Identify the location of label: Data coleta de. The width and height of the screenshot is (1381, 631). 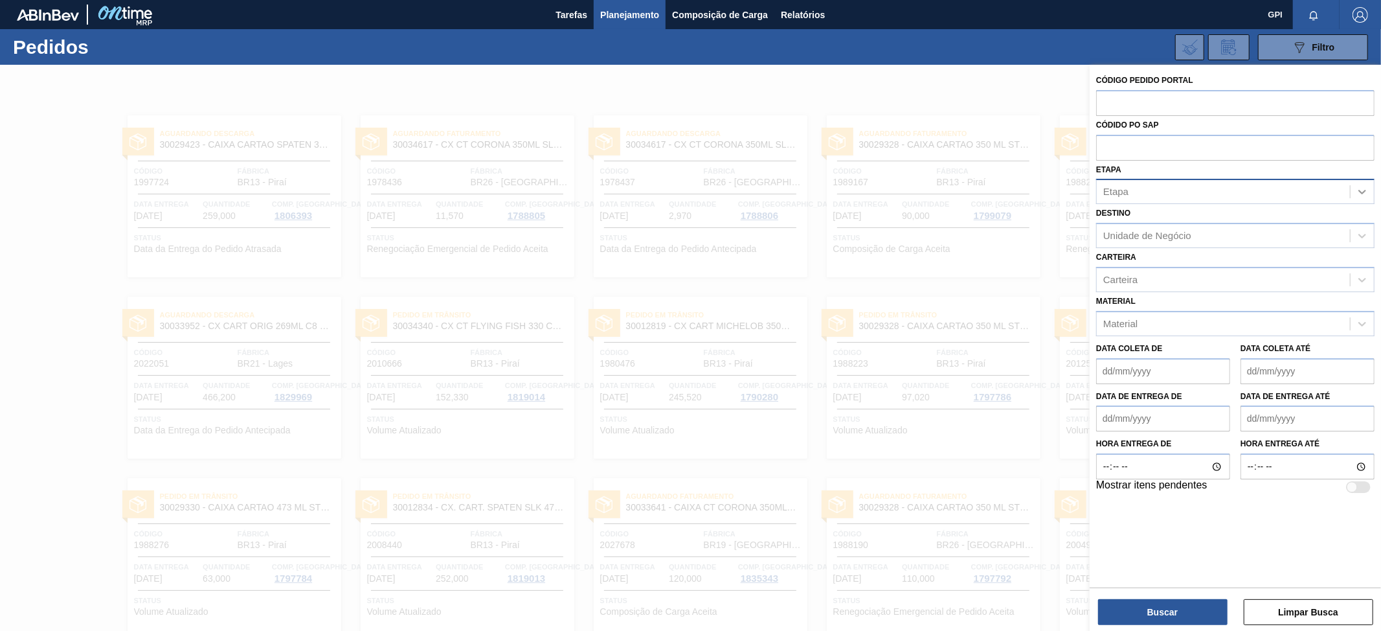
(1129, 348).